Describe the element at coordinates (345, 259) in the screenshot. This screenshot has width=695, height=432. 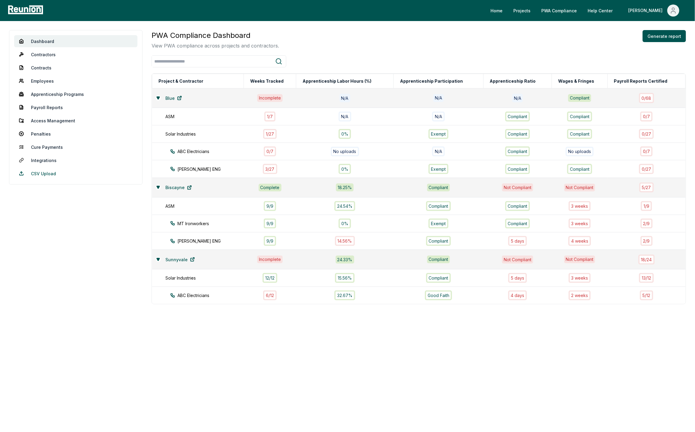
I see `div: 24.33 %` at that location.